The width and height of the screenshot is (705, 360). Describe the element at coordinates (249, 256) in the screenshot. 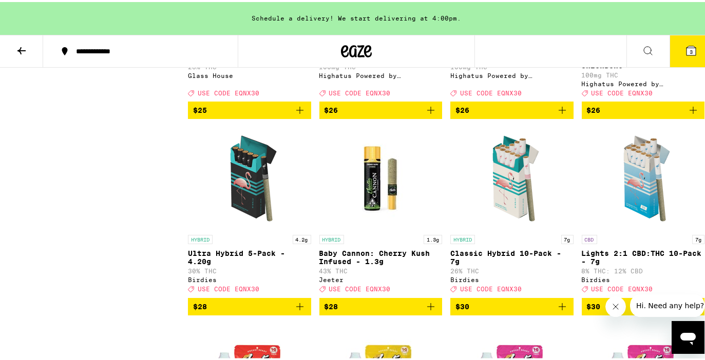

I see `p: Ultra Hybrid 5-Pack - 4.20g` at that location.